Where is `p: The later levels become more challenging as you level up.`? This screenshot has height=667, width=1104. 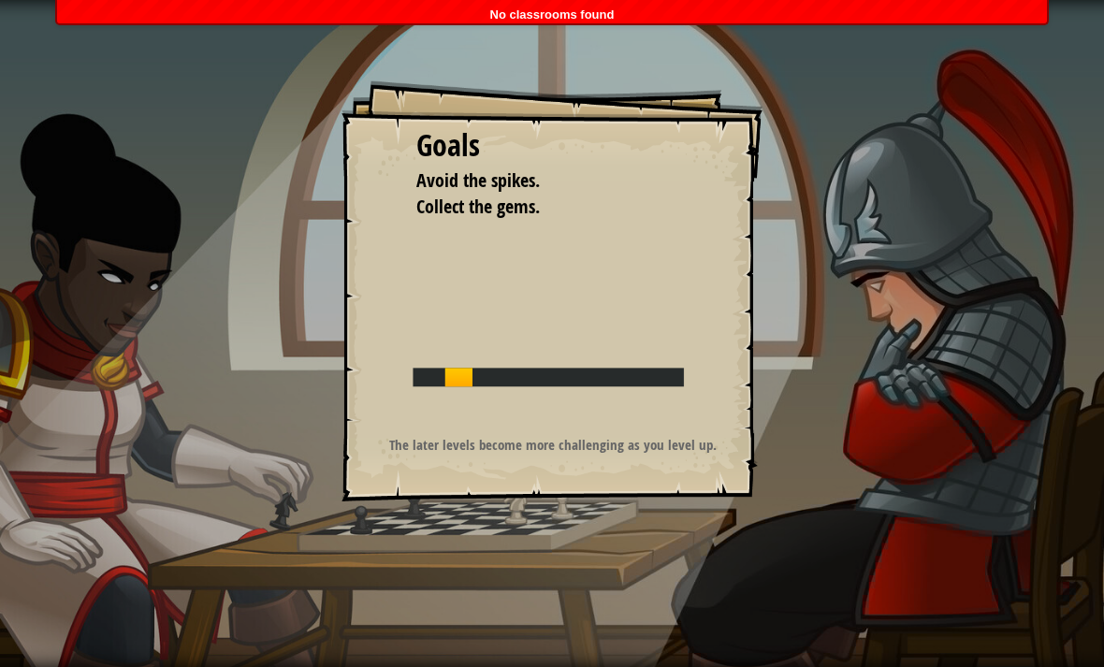
p: The later levels become more challenging as you level up. is located at coordinates (552, 444).